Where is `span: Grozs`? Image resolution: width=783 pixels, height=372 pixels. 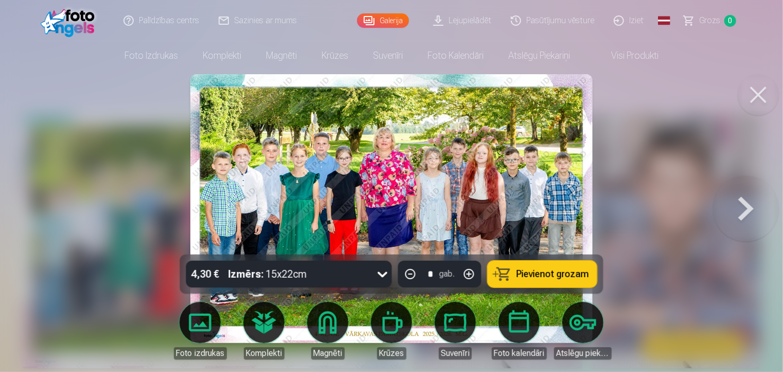
span: Grozs is located at coordinates (710, 21).